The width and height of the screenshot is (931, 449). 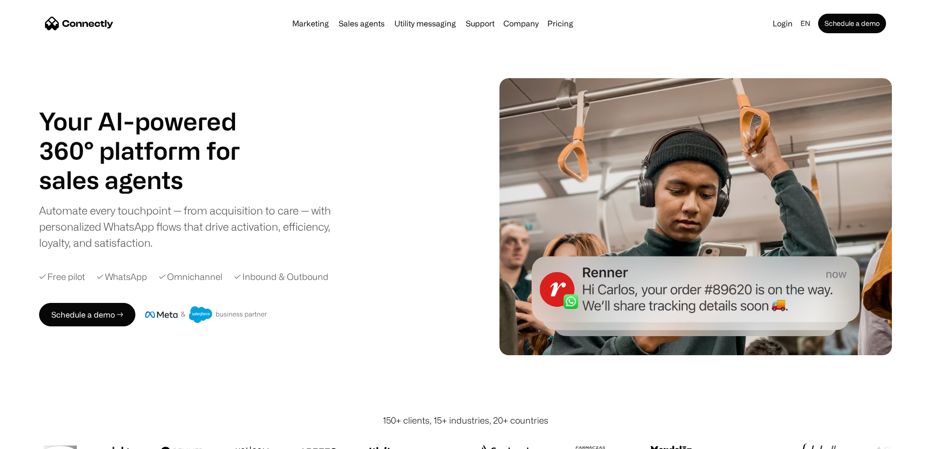 What do you see at coordinates (87, 315) in the screenshot?
I see `a: Schedule a demo →` at bounding box center [87, 315].